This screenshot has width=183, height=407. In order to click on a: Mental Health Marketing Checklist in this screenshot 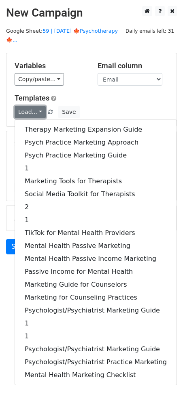, I will do `click(95, 375)`.